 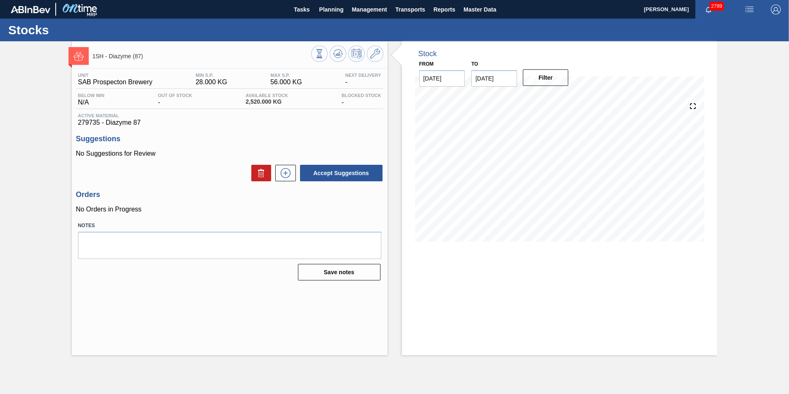 What do you see at coordinates (175, 95) in the screenshot?
I see `span: Out Of Stock` at bounding box center [175, 95].